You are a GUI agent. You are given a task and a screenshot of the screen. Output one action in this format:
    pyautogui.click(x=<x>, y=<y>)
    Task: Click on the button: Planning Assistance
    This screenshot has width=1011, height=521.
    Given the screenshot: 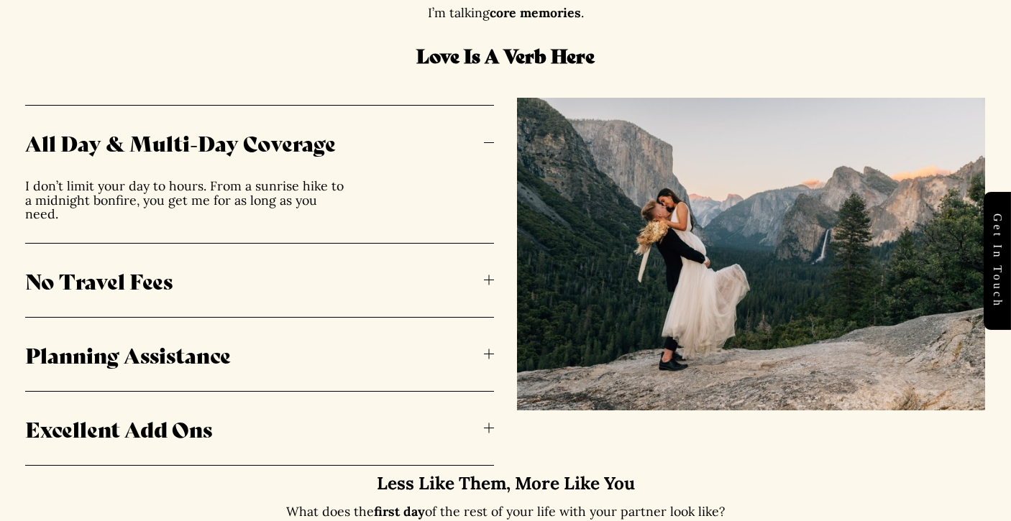 What is the action you would take?
    pyautogui.click(x=260, y=354)
    